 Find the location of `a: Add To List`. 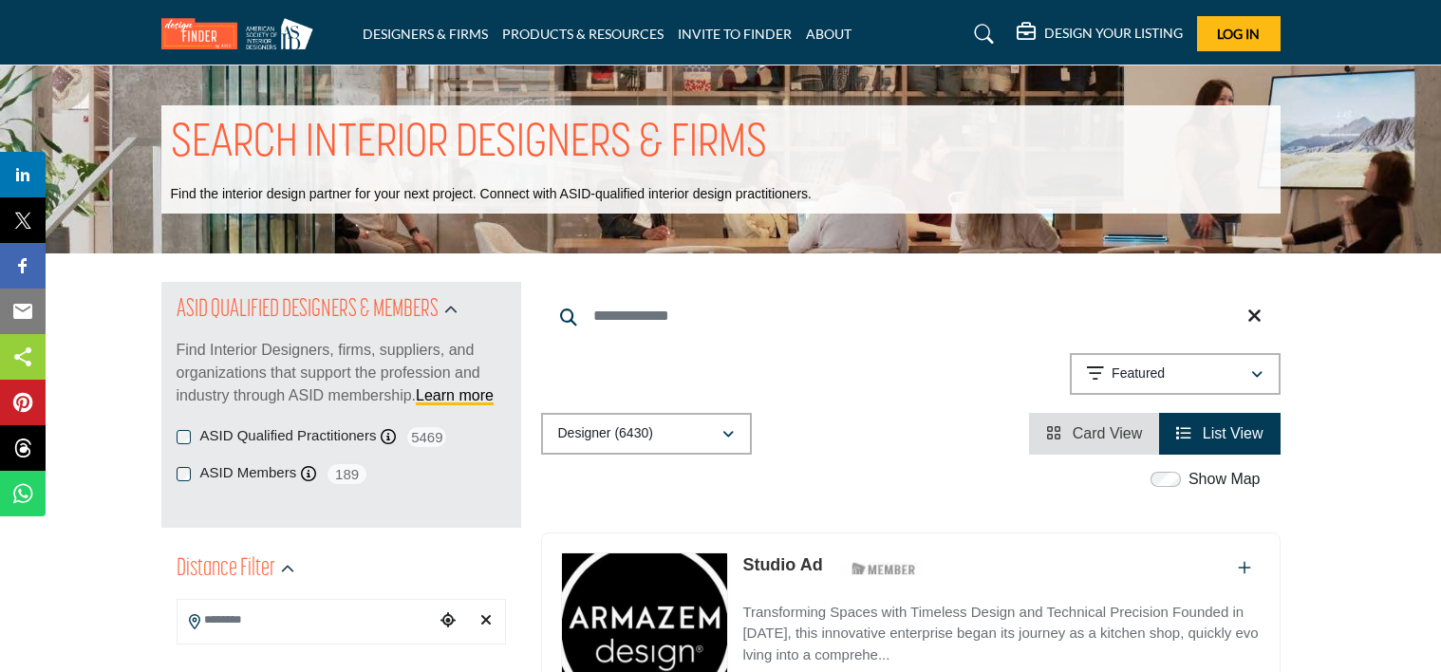

a: Add To List is located at coordinates (1245, 568).